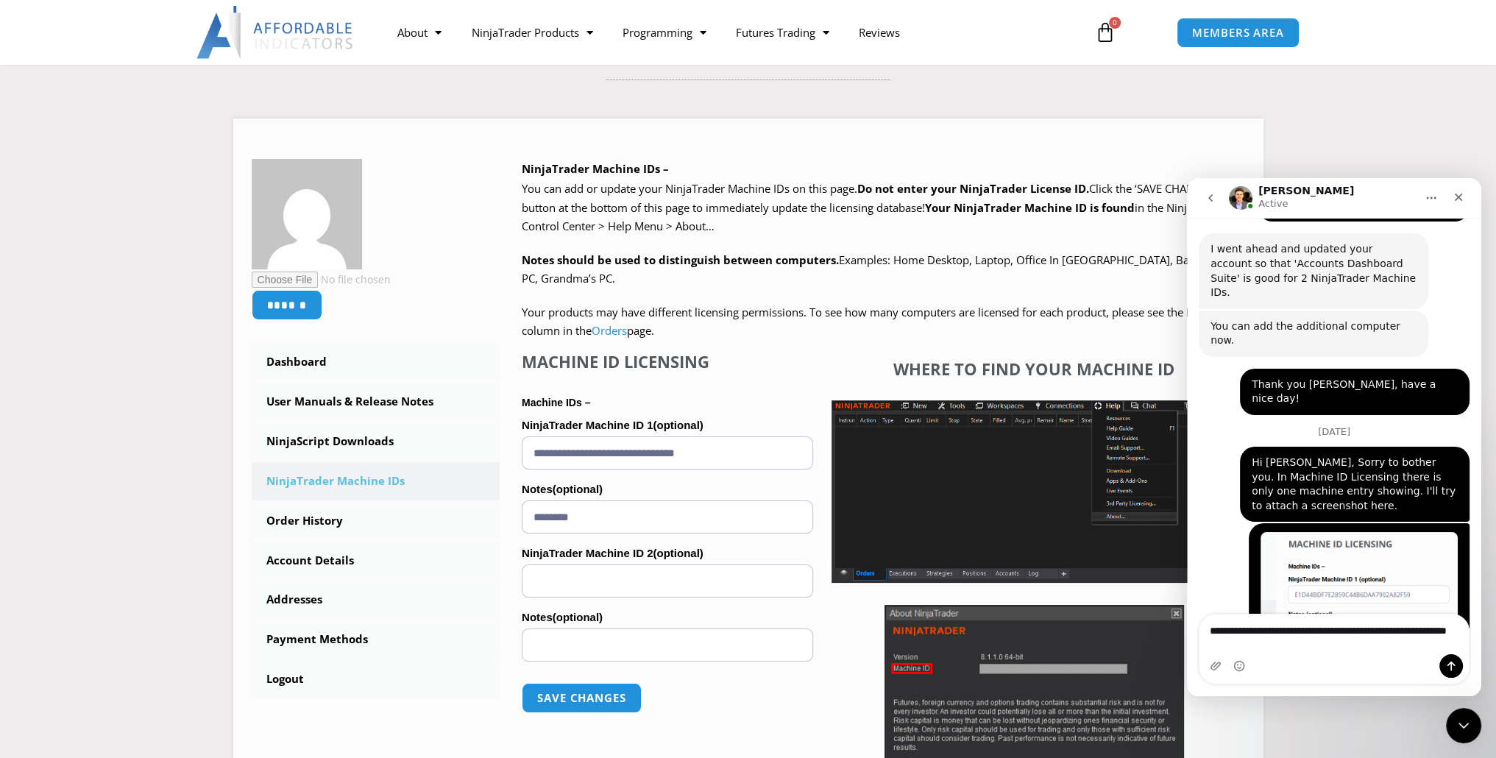 The width and height of the screenshot is (1496, 758). What do you see at coordinates (147, 456) in the screenshot?
I see `textarea: Message…` at bounding box center [147, 456].